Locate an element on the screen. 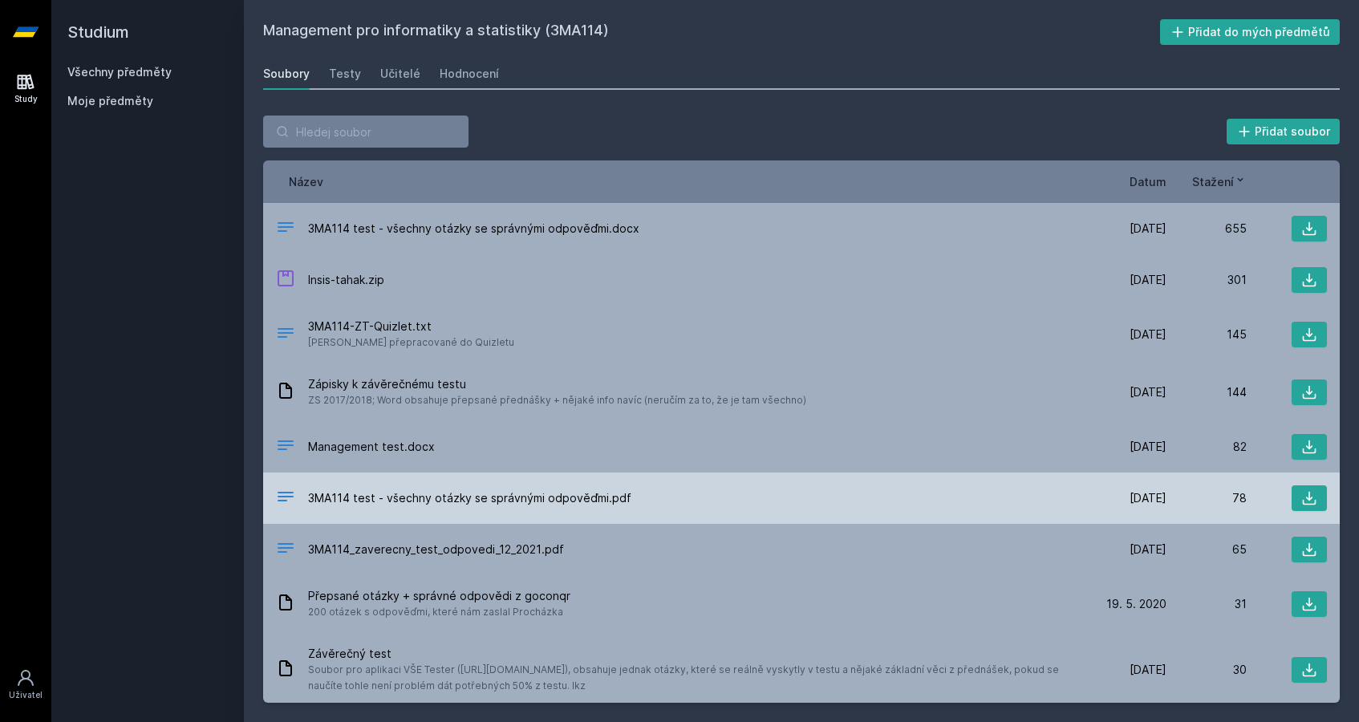 Image resolution: width=1359 pixels, height=722 pixels. div: Hodnocení is located at coordinates (469, 74).